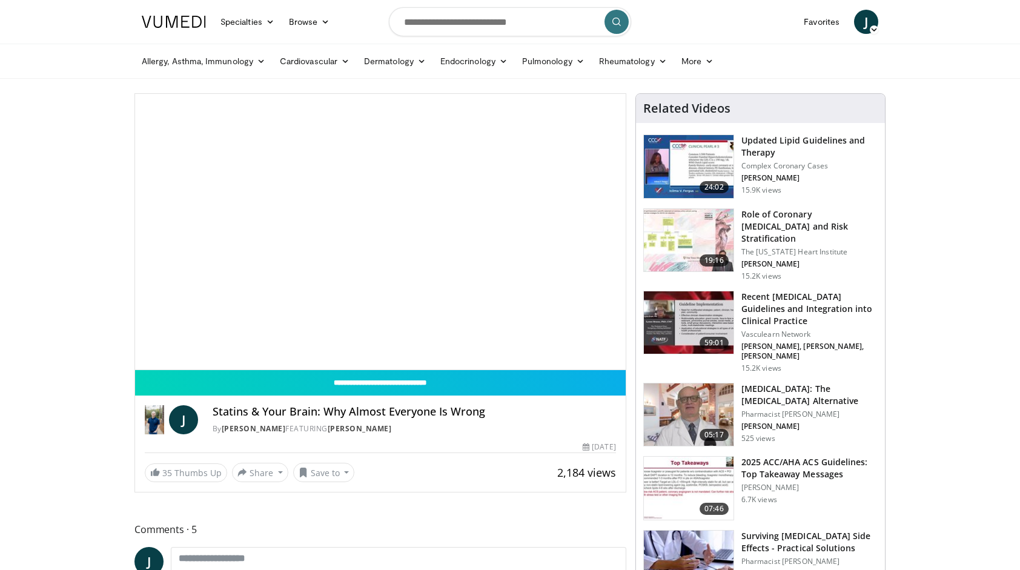 This screenshot has width=1020, height=570. I want to click on button: Share, so click(260, 472).